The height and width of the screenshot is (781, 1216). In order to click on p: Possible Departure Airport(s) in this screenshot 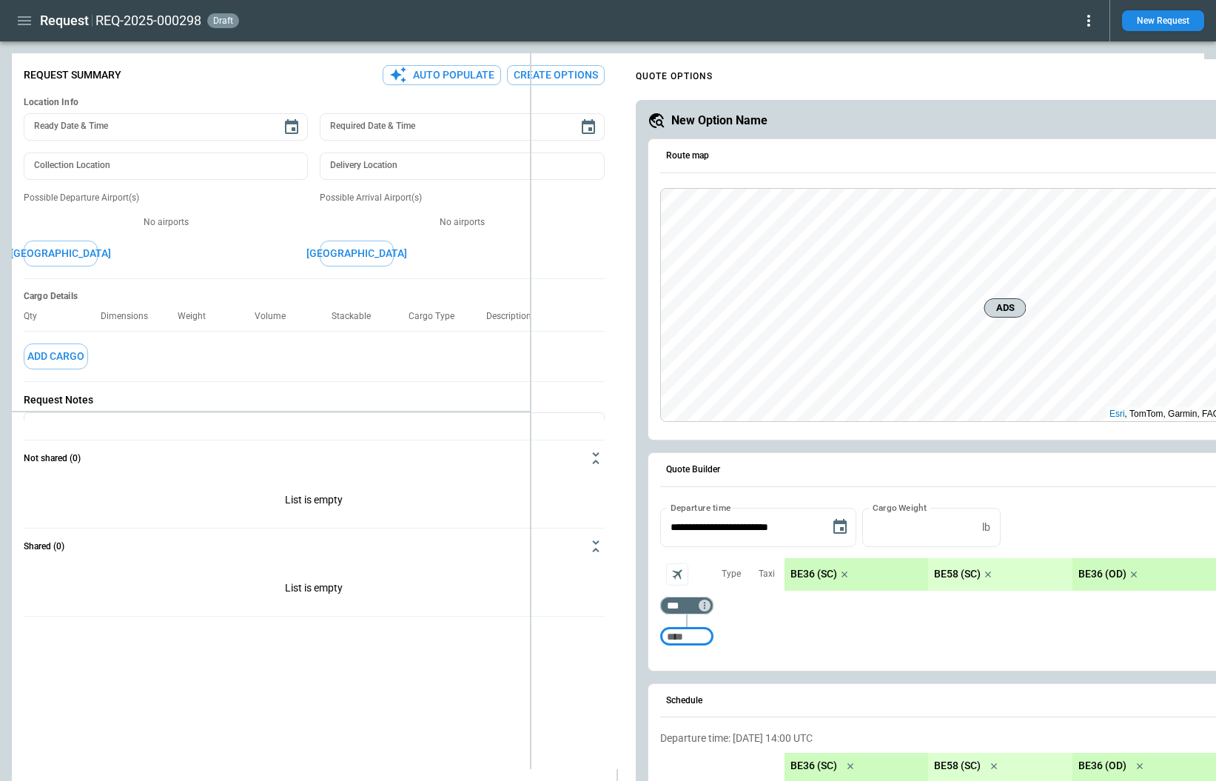, I will do `click(166, 198)`.